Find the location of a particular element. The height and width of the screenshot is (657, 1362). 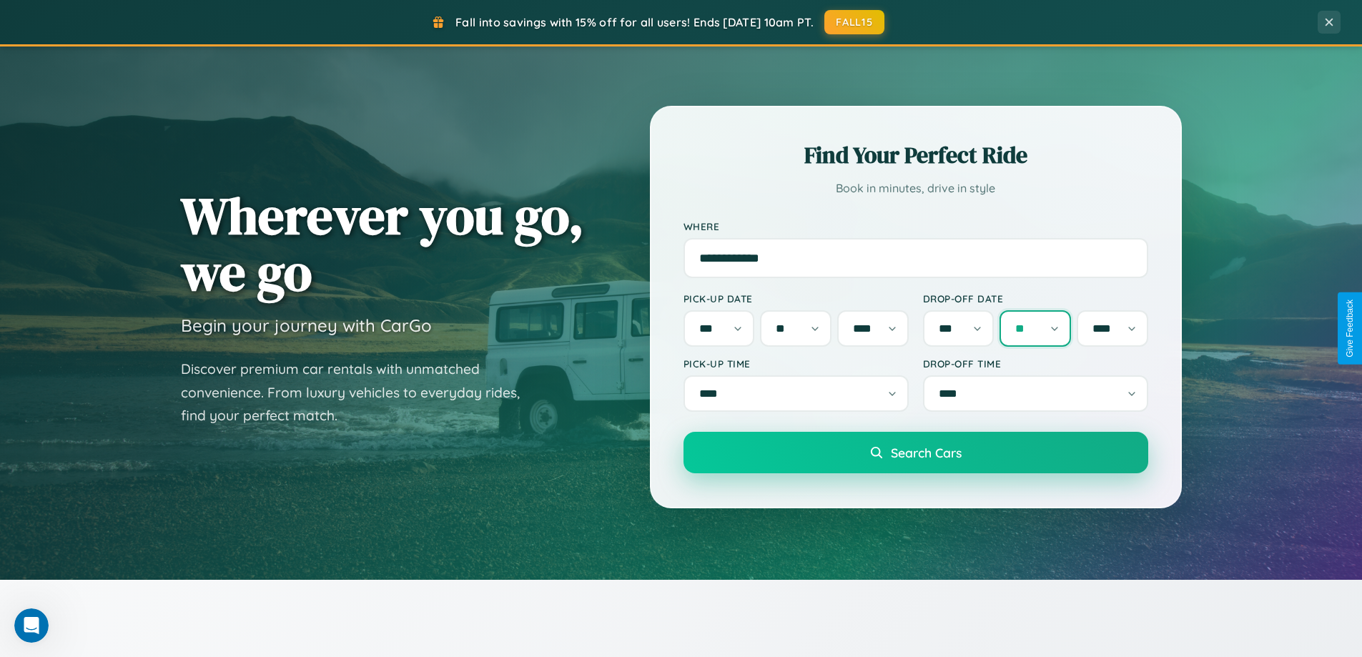

label: Drop-off Time is located at coordinates (1035, 363).